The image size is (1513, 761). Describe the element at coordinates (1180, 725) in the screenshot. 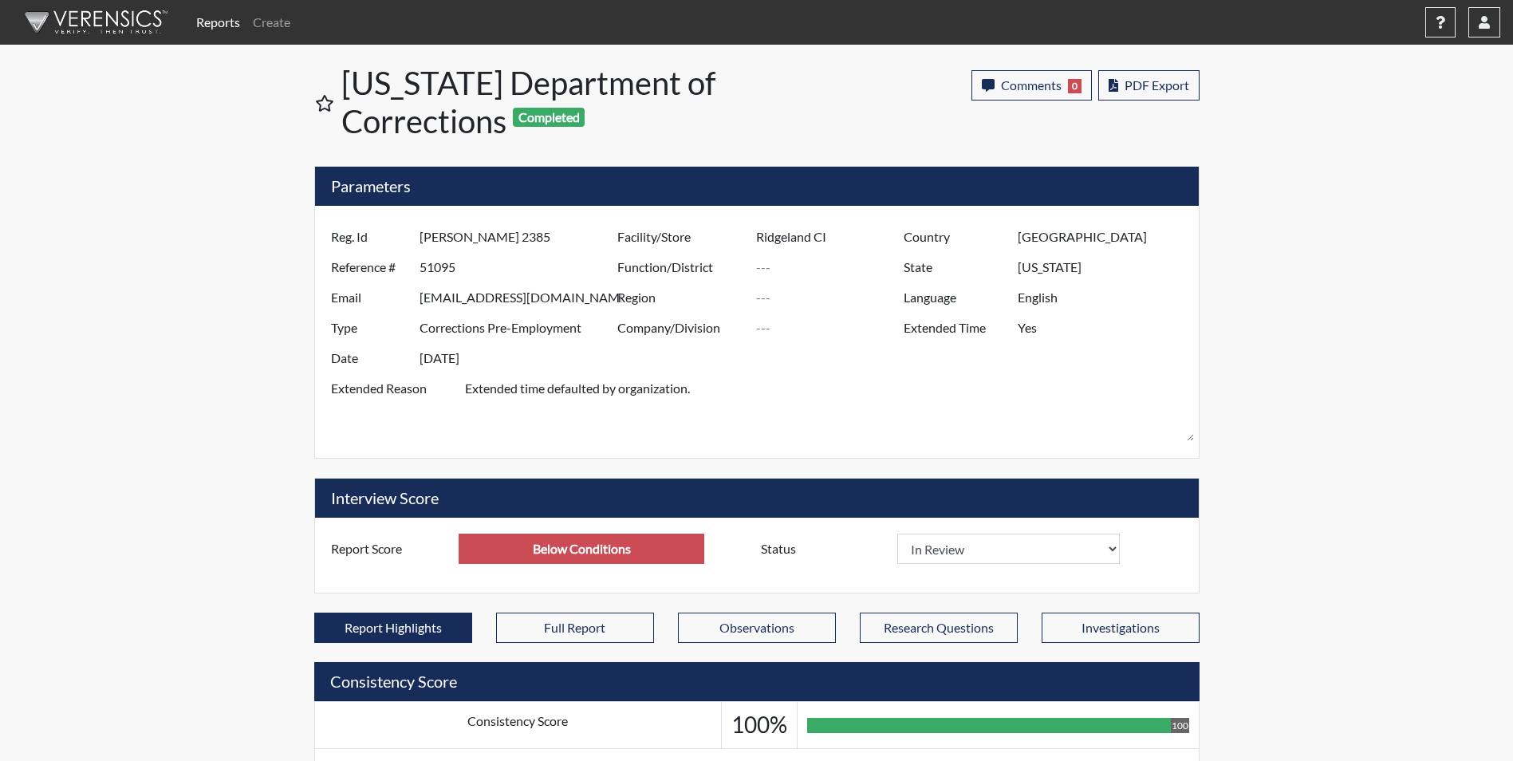

I see `div: 100` at that location.